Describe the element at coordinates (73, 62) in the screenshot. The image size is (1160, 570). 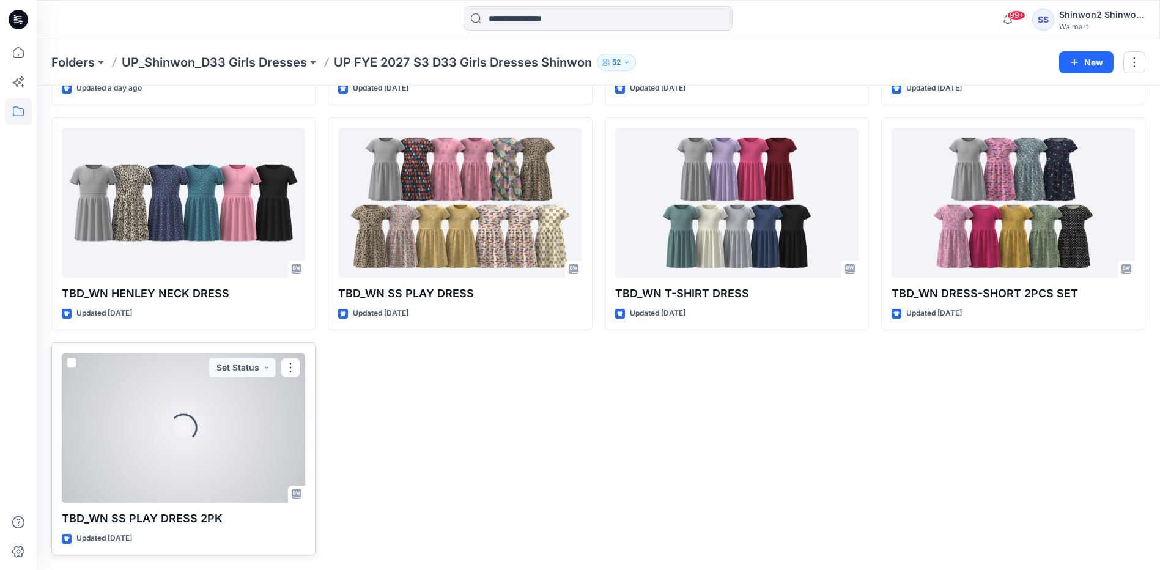
I see `p: Folders` at that location.